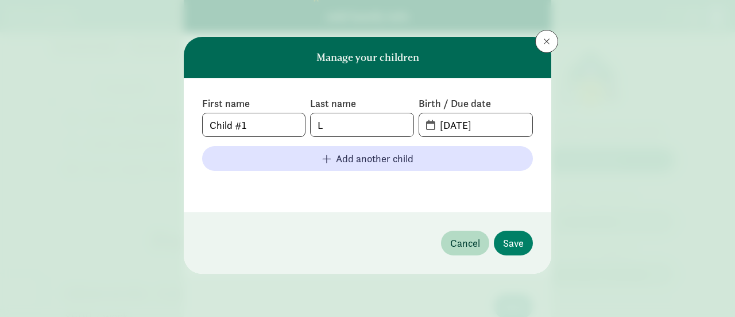 This screenshot has height=317, width=735. What do you see at coordinates (465, 242) in the screenshot?
I see `button: Cancel` at bounding box center [465, 242].